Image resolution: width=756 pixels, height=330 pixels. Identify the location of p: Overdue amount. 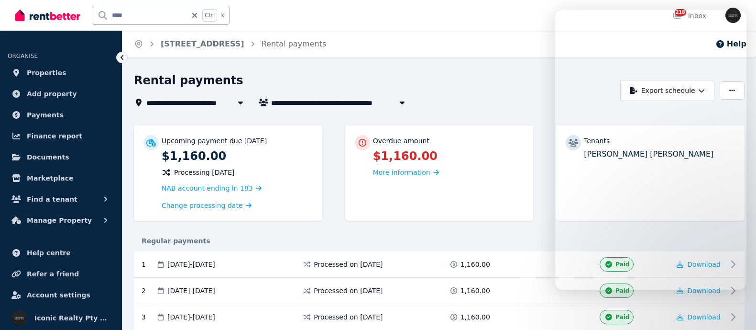
(401, 141).